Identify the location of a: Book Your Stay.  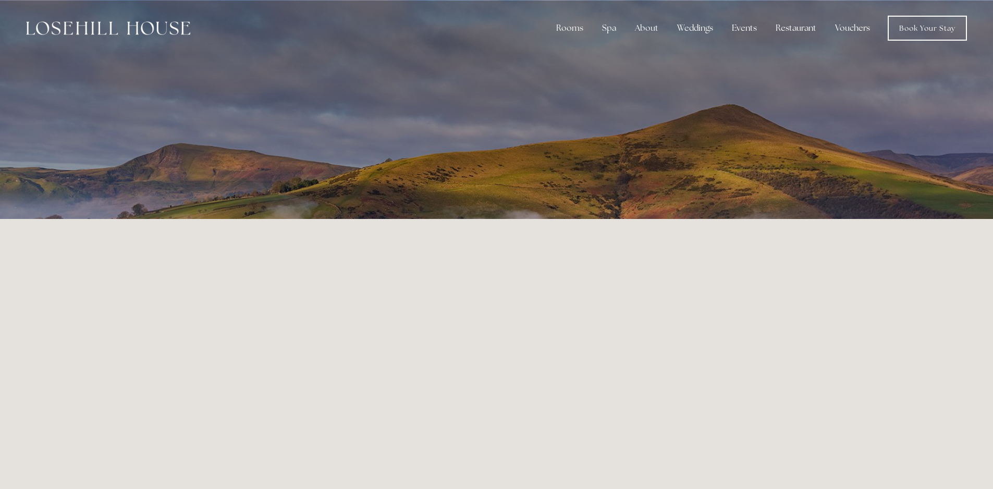
(927, 28).